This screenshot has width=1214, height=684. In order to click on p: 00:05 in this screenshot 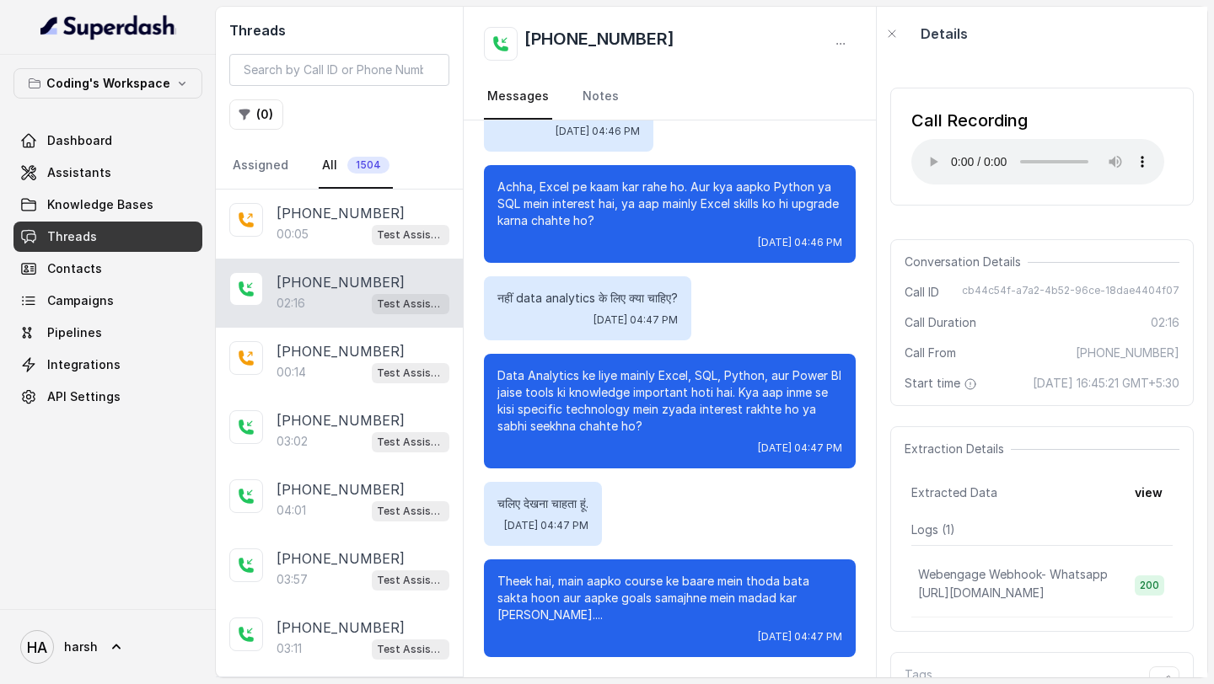, I will do `click(293, 234)`.